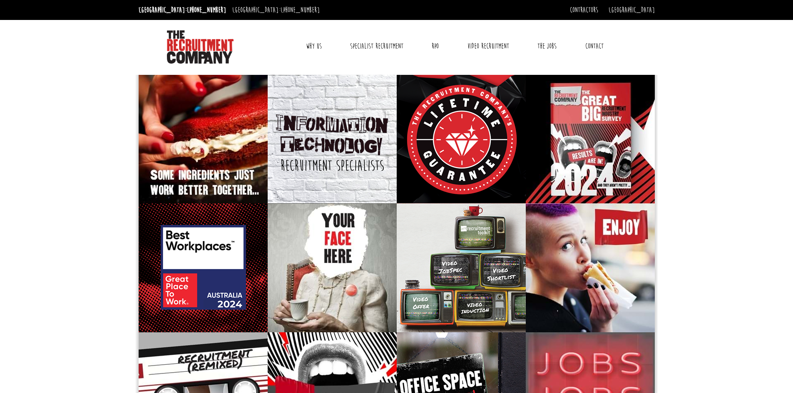 This screenshot has height=393, width=793. I want to click on a: Contractors, so click(584, 10).